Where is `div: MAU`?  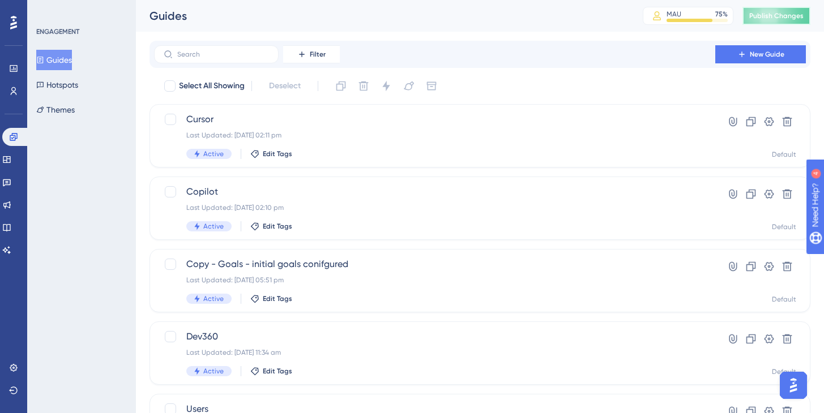
div: MAU is located at coordinates (674, 14).